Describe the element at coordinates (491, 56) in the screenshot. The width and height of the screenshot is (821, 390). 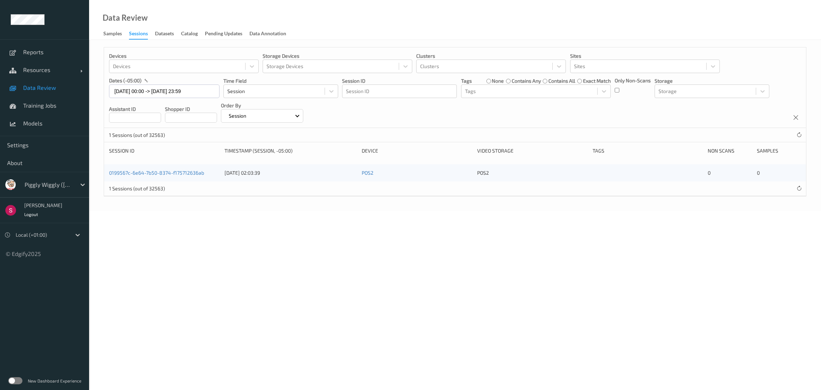
I see `p: Clusters` at that location.